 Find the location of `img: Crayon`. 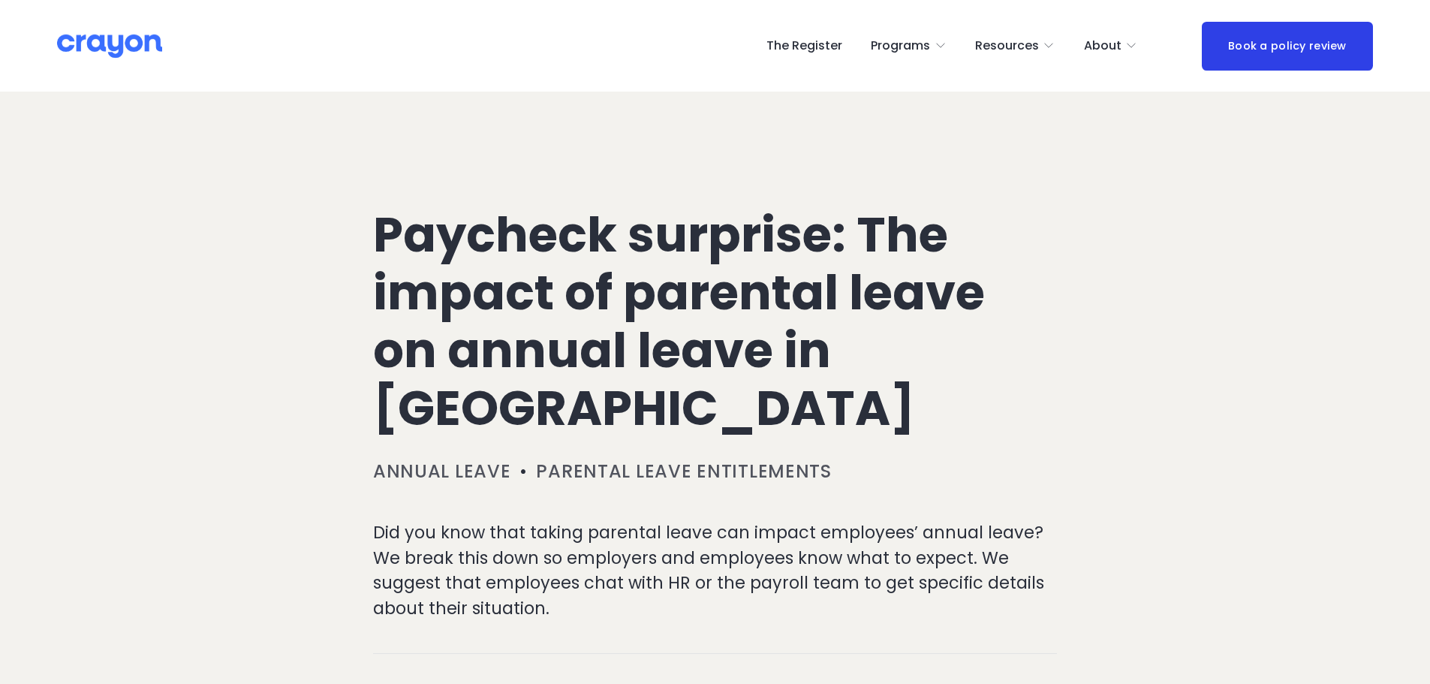

img: Crayon is located at coordinates (110, 46).